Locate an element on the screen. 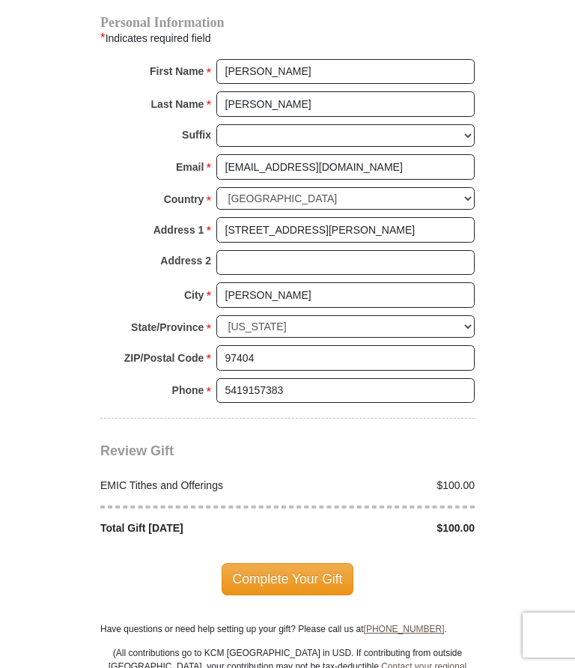 The image size is (575, 668). strong: Country is located at coordinates (184, 199).